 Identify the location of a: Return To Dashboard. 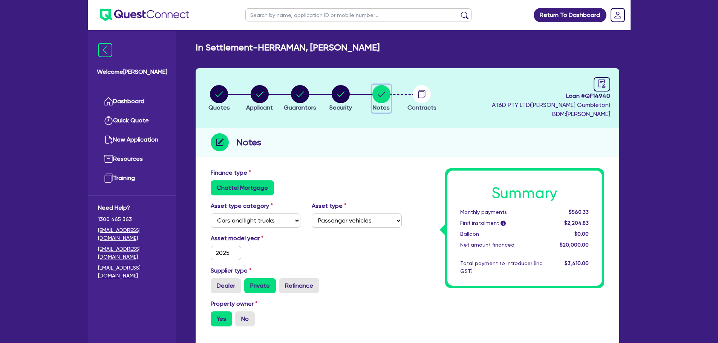
(570, 15).